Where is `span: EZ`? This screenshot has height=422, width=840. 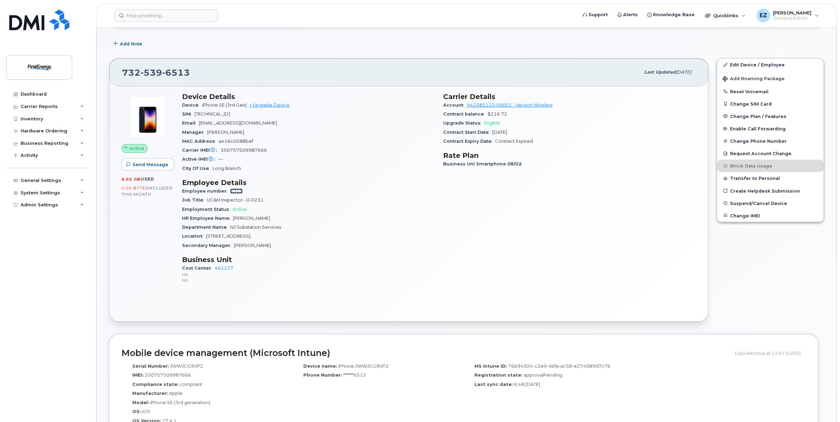
span: EZ is located at coordinates (763, 15).